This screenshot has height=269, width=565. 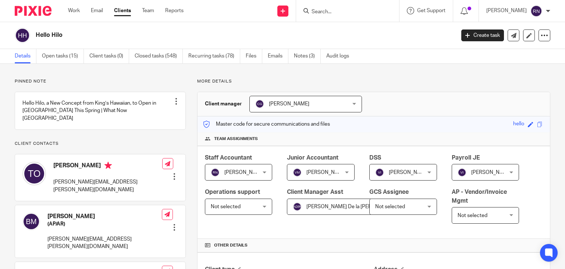 I want to click on a: Open tasks (15), so click(x=63, y=56).